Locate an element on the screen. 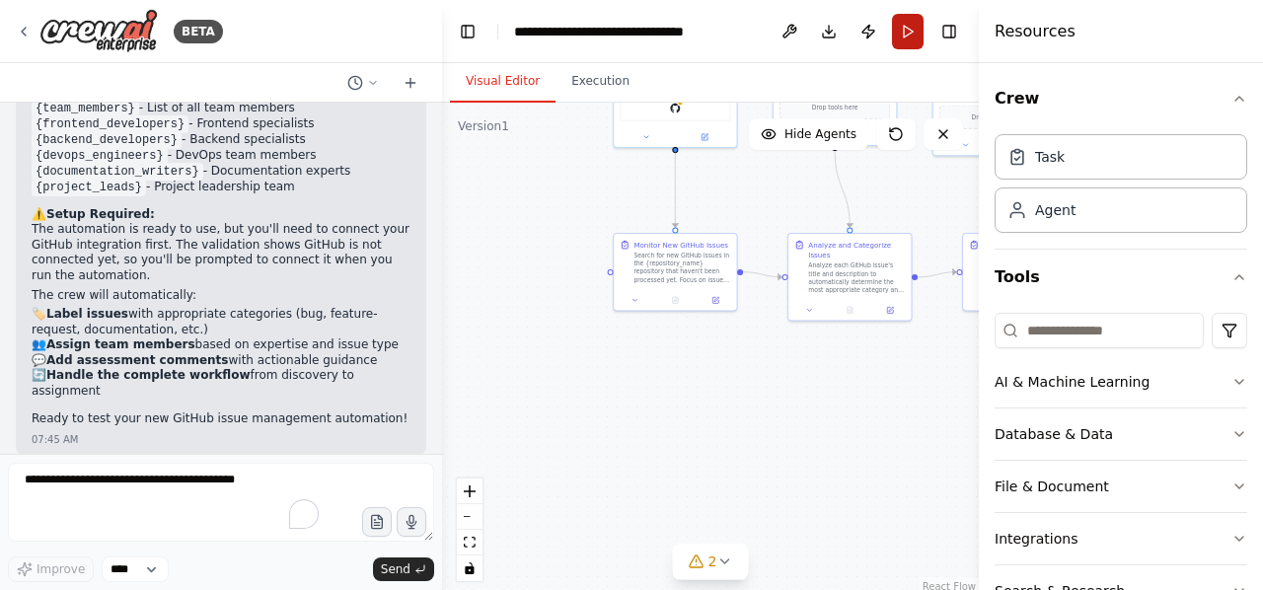 The width and height of the screenshot is (1263, 590). p: The automation is ready to use, but you'll need to connect your GitHub integration first. The val... is located at coordinates (221, 253).